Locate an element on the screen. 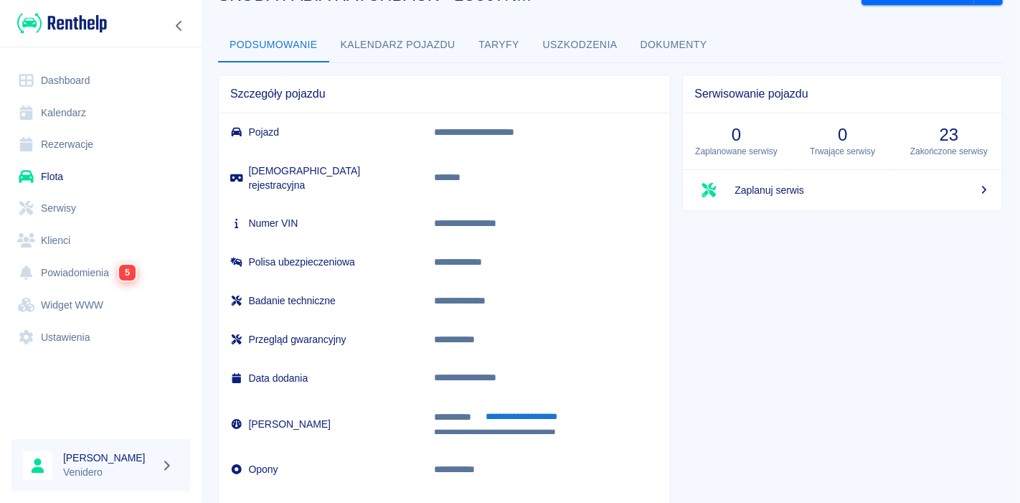 The image size is (1020, 503). a: Flota is located at coordinates (100, 176).